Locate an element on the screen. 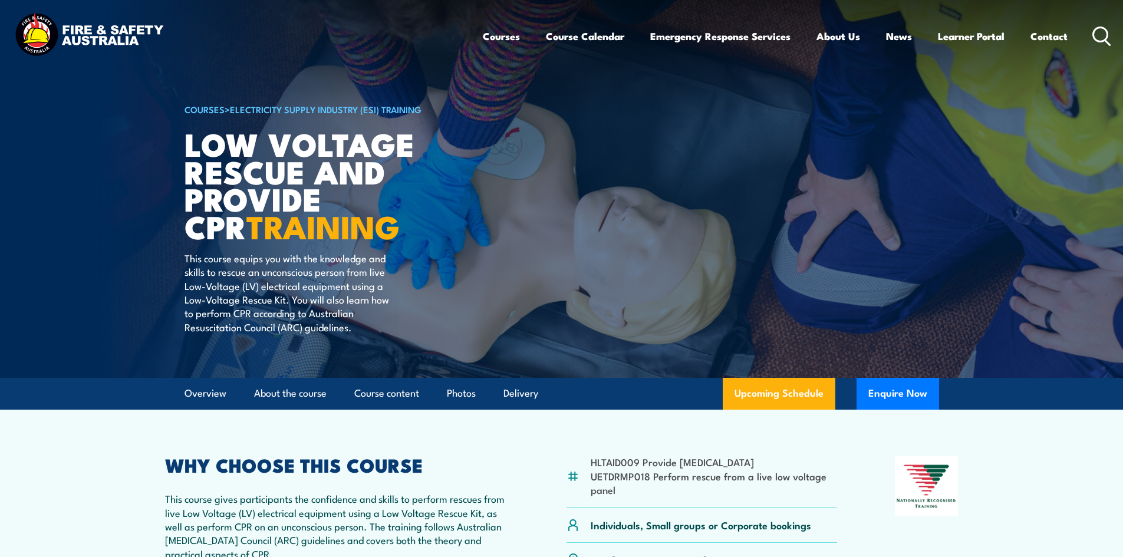 This screenshot has height=557, width=1123. a: About the course is located at coordinates (290, 393).